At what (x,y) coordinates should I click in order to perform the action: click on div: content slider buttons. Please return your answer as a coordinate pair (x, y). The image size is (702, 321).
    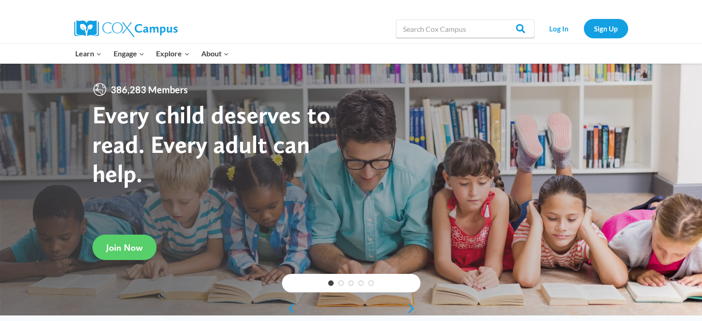
    Looking at the image, I should click on (351, 308).